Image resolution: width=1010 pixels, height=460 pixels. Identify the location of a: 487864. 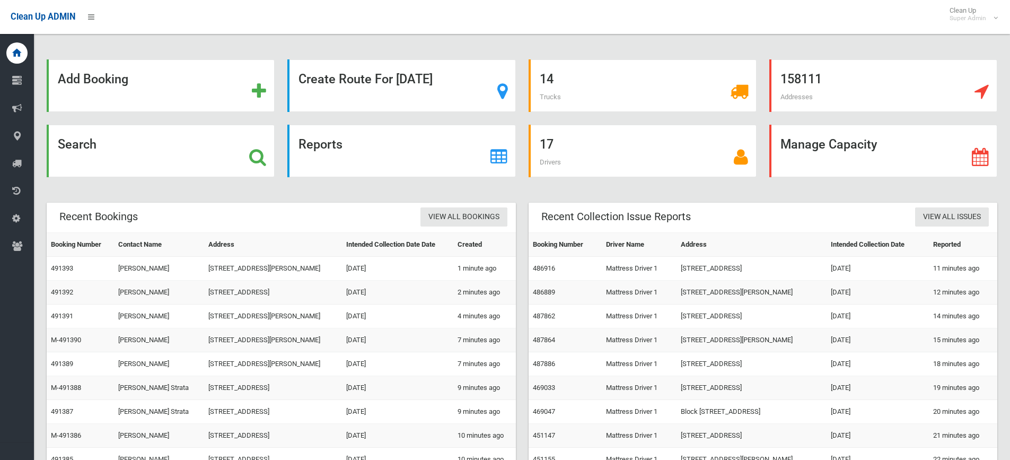
(544, 339).